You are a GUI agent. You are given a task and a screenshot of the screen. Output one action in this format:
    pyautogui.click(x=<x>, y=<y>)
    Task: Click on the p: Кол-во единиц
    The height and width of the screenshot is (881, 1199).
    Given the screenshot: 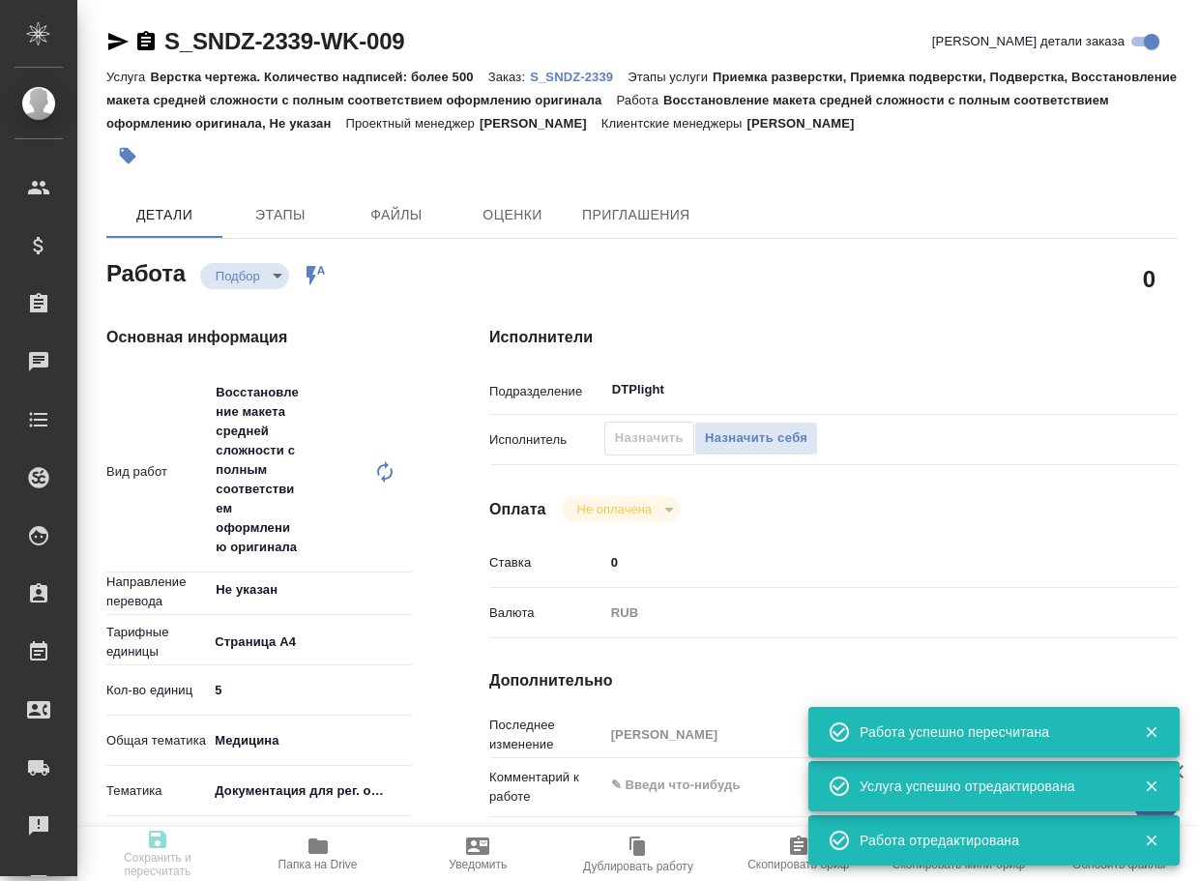 What is the action you would take?
    pyautogui.click(x=157, y=690)
    